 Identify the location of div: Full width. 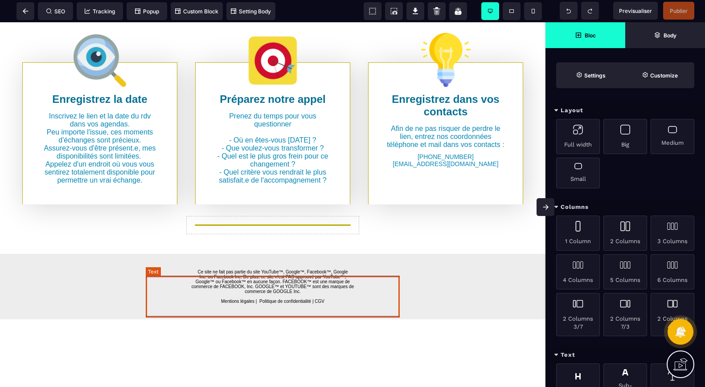
(578, 136).